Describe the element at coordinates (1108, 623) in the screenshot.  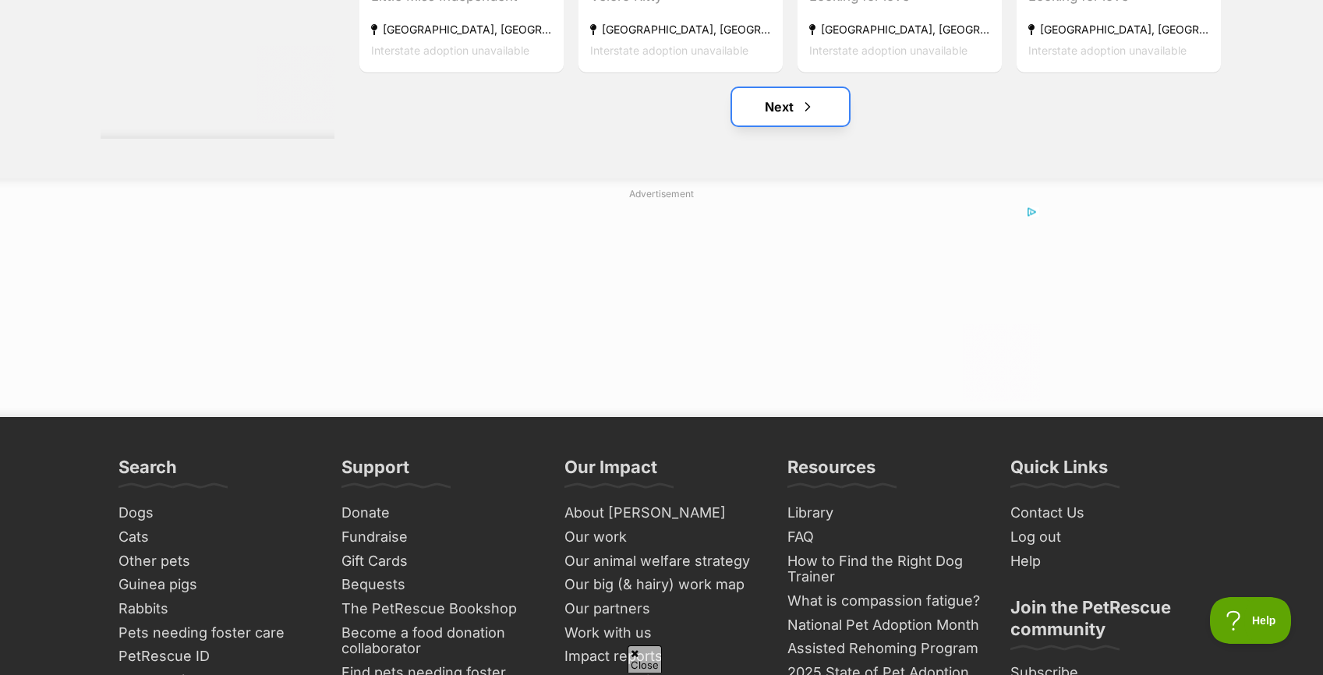
I see `h3: Join the PetRescue community` at that location.